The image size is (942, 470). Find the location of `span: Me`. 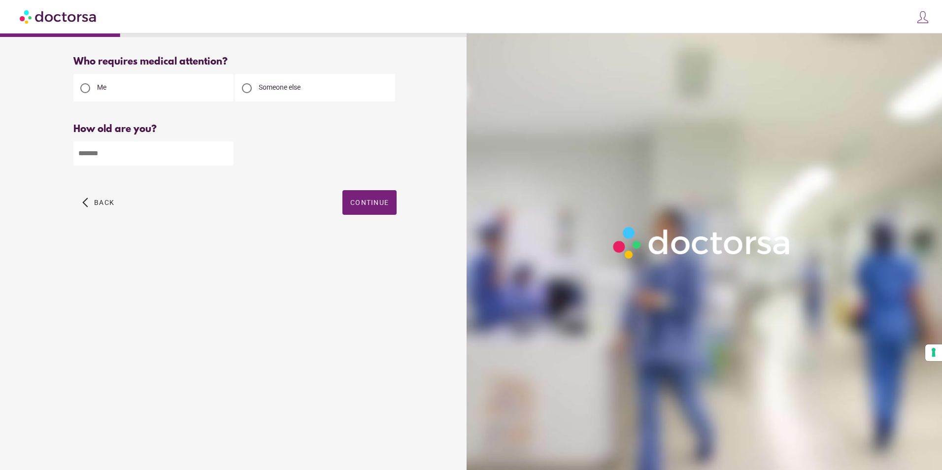

span: Me is located at coordinates (101, 87).